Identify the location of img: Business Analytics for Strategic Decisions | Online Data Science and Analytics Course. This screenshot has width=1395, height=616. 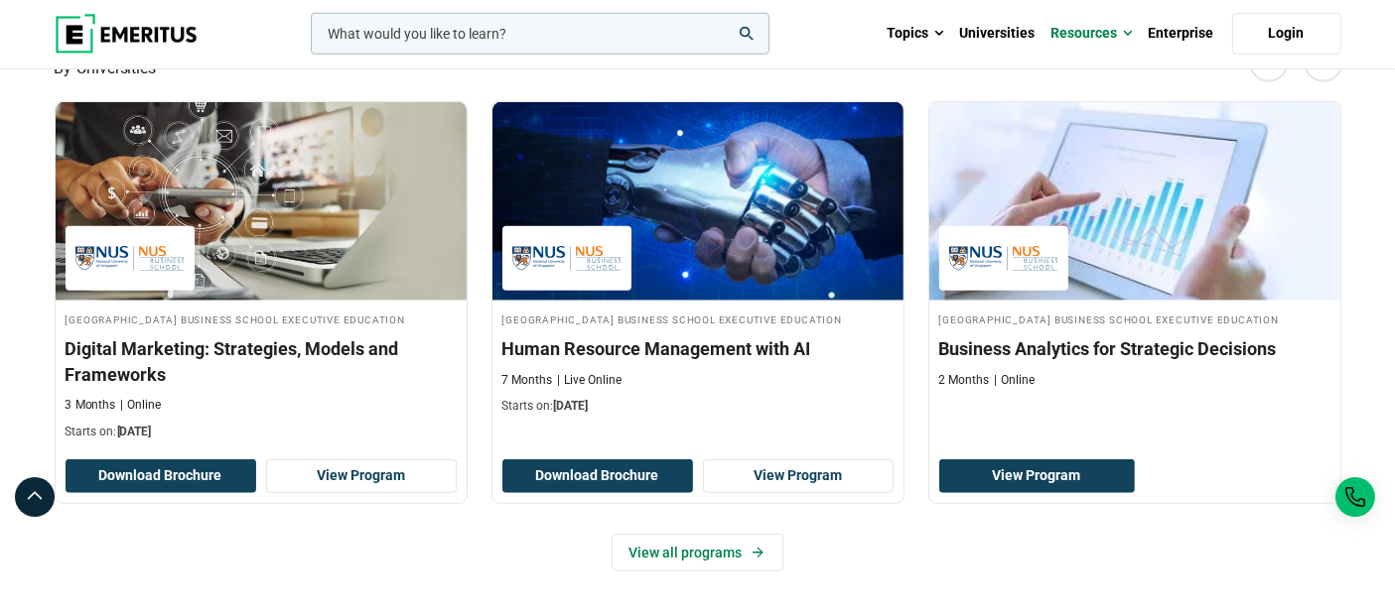
(1135, 202).